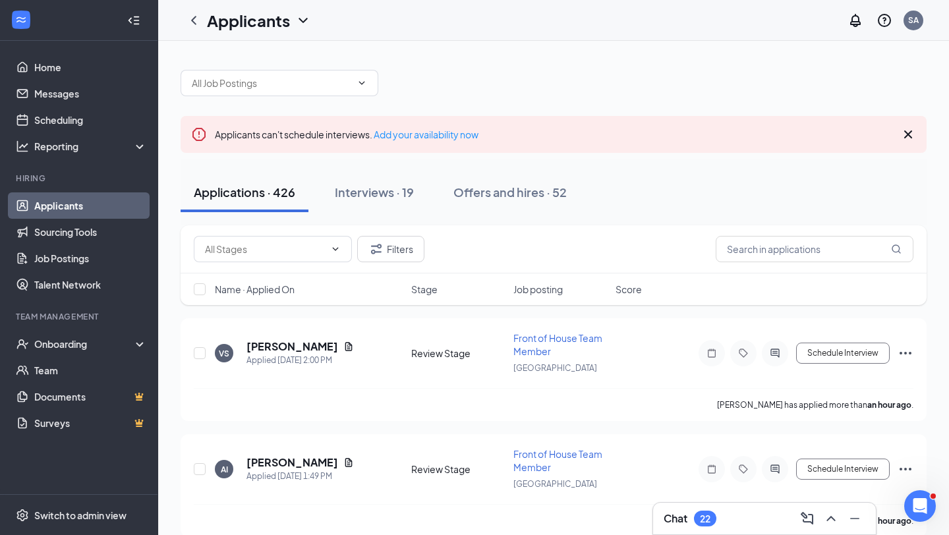 The image size is (949, 535). Describe the element at coordinates (884, 20) in the screenshot. I see `svg: QuestionInfo` at that location.